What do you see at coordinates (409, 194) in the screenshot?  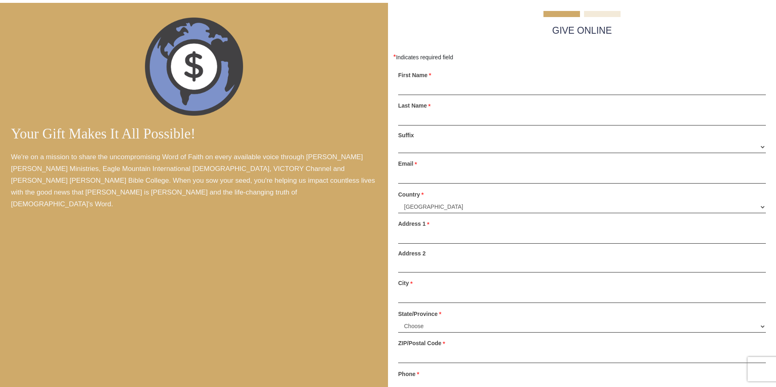 I see `strong: Country` at bounding box center [409, 194].